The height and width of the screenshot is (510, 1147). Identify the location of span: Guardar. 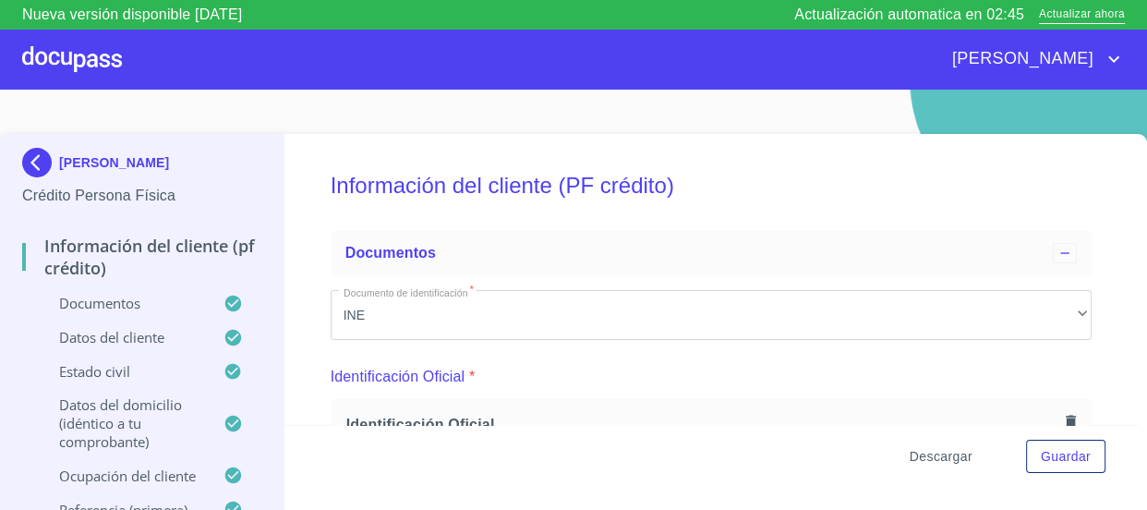
(1066, 456).